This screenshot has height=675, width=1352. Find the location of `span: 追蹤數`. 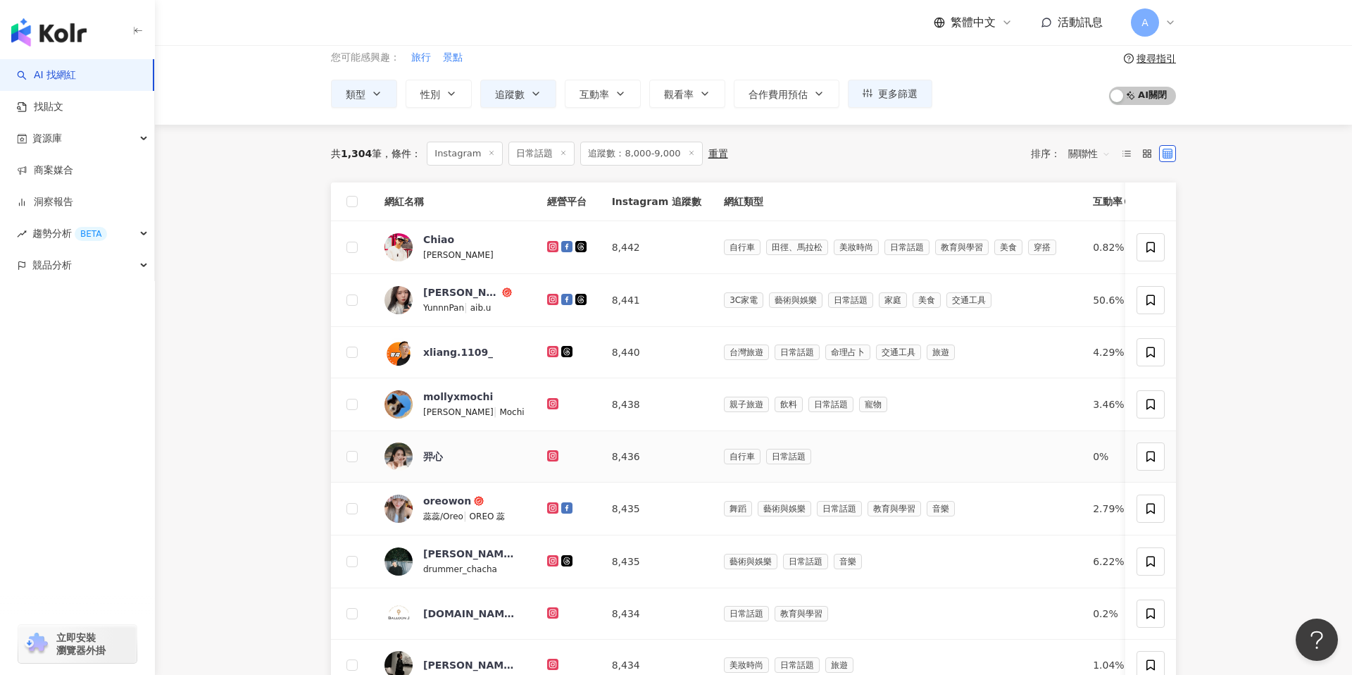

span: 追蹤數 is located at coordinates (510, 94).